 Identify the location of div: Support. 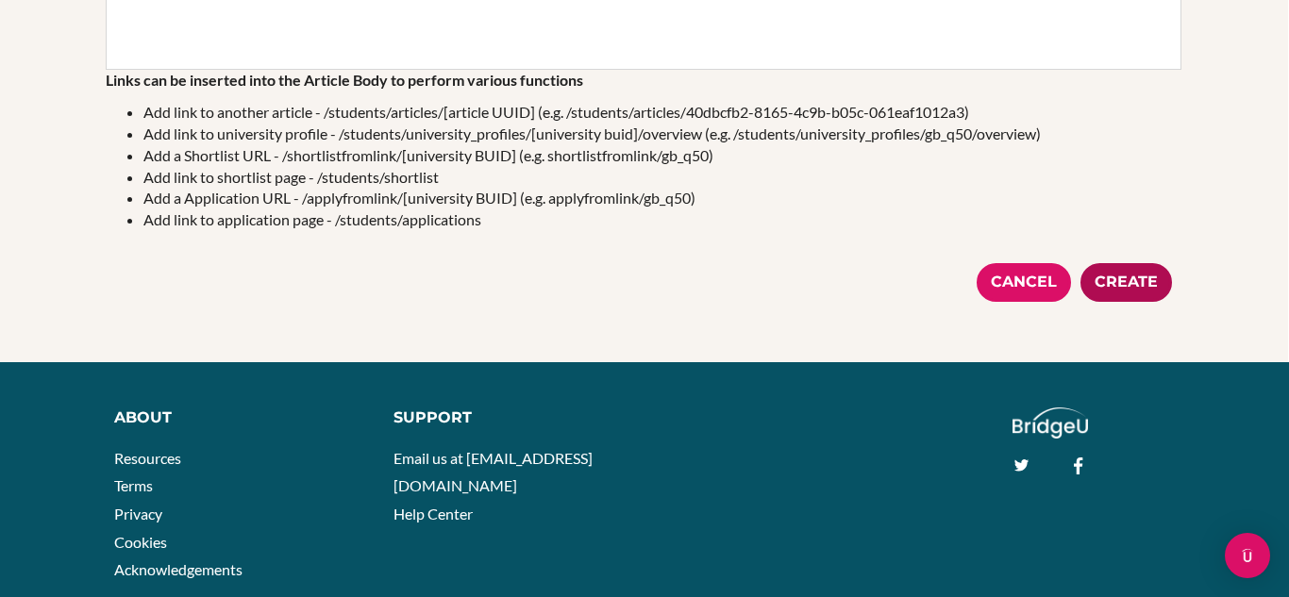
(510, 418).